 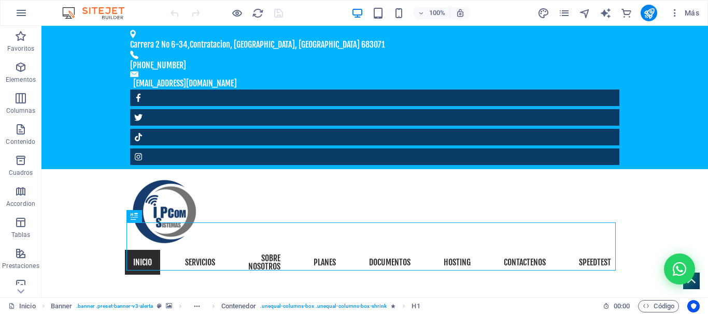 What do you see at coordinates (21, 111) in the screenshot?
I see `p: Columnas` at bounding box center [21, 111].